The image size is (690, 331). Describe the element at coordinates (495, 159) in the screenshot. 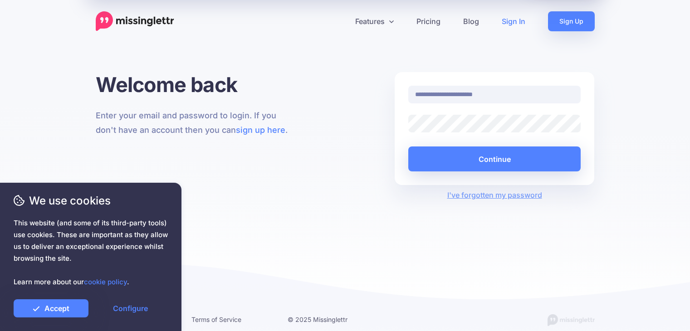

I see `button: Continue` at that location.